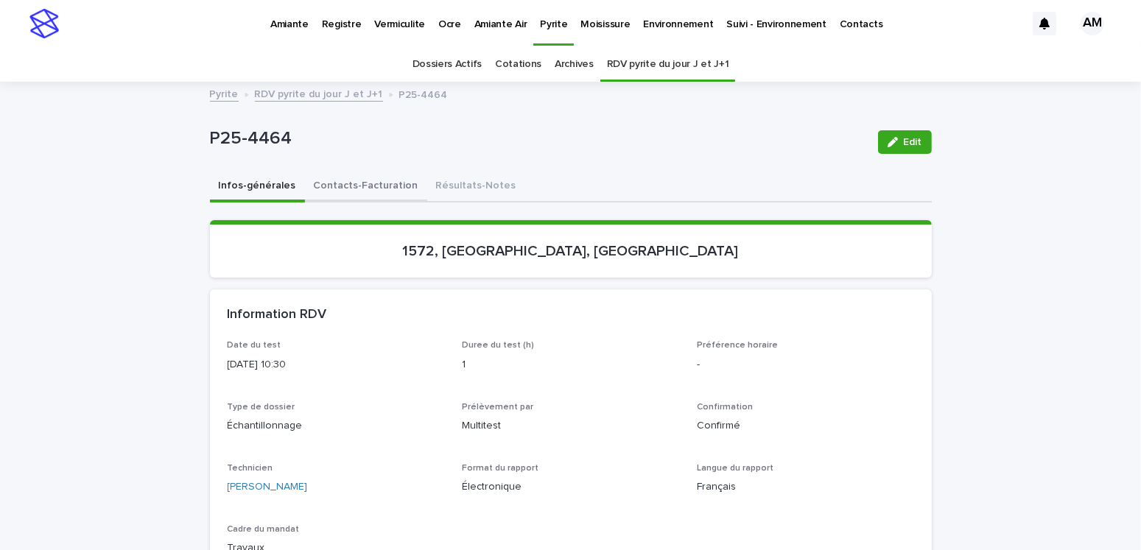 Image resolution: width=1141 pixels, height=550 pixels. I want to click on span: Format du rapport, so click(500, 469).